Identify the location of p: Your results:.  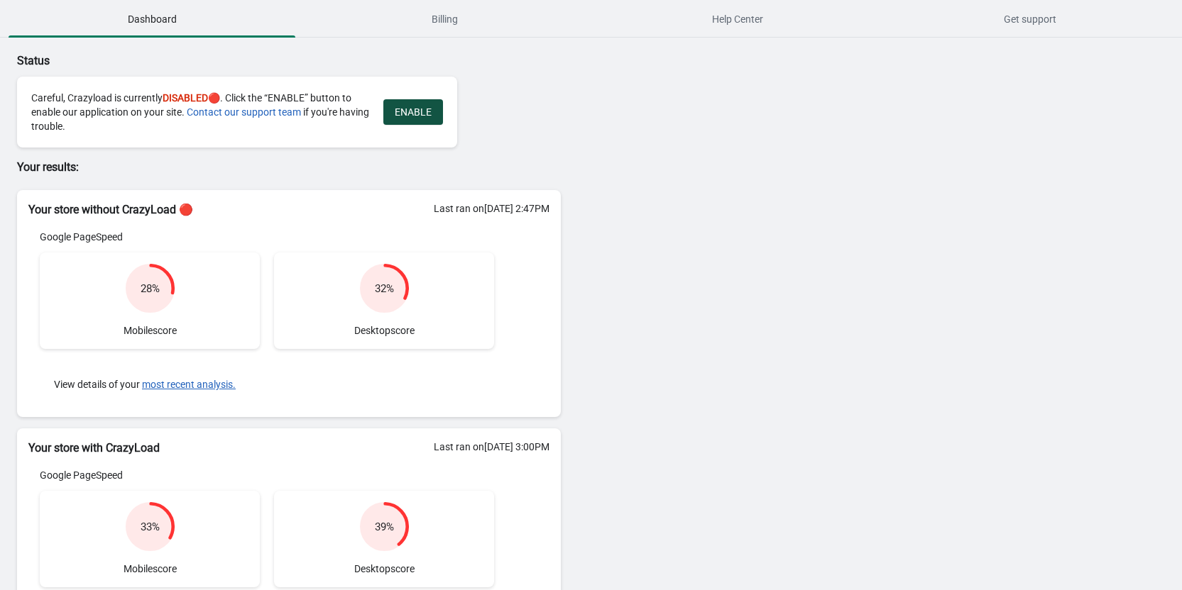
(289, 167).